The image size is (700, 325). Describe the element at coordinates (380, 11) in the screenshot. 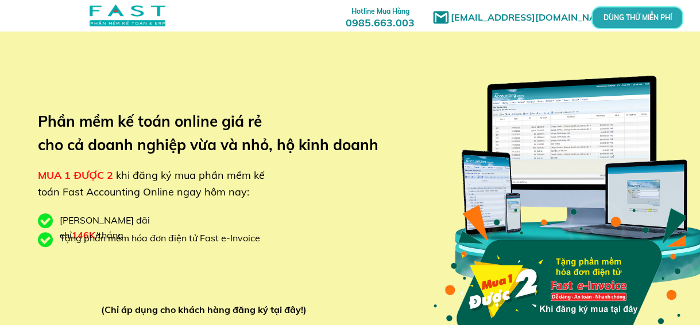

I see `span: Hotline Mua Hàng` at that location.